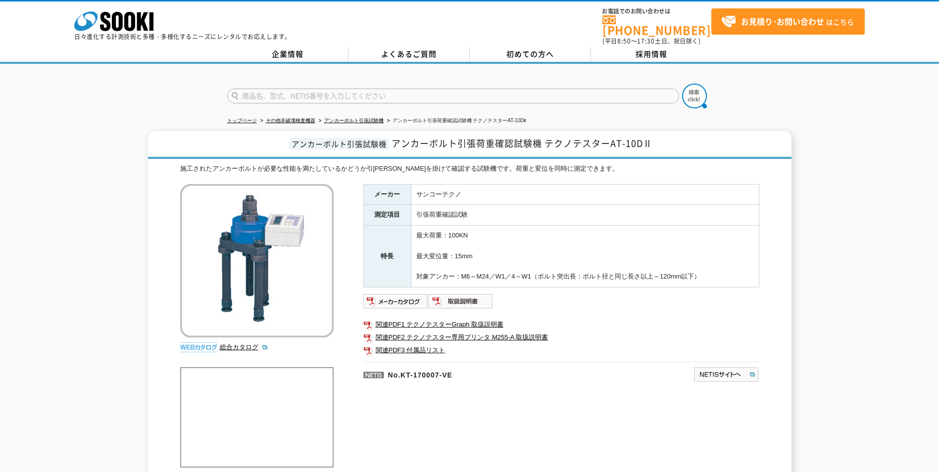 This screenshot has height=472, width=939. Describe the element at coordinates (651, 41) in the screenshot. I see `span: (平日 ～ 土日、祝日除く)` at that location.